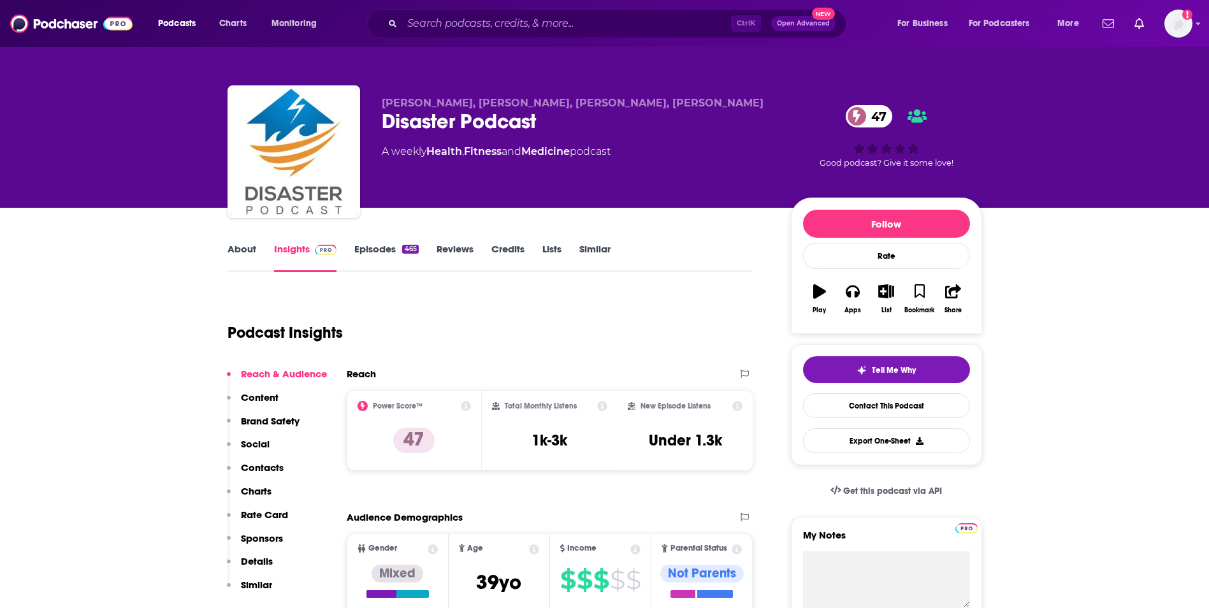 The image size is (1209, 608). I want to click on span: 47, so click(875, 116).